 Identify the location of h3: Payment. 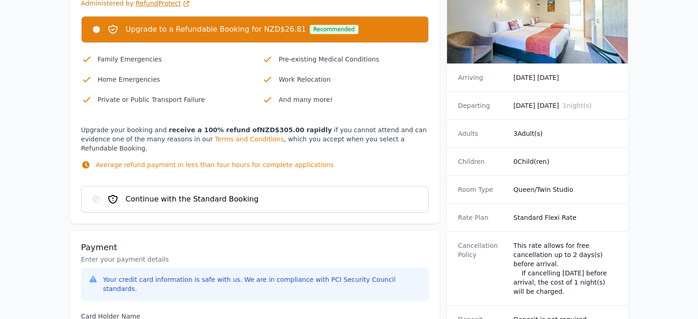
(255, 248).